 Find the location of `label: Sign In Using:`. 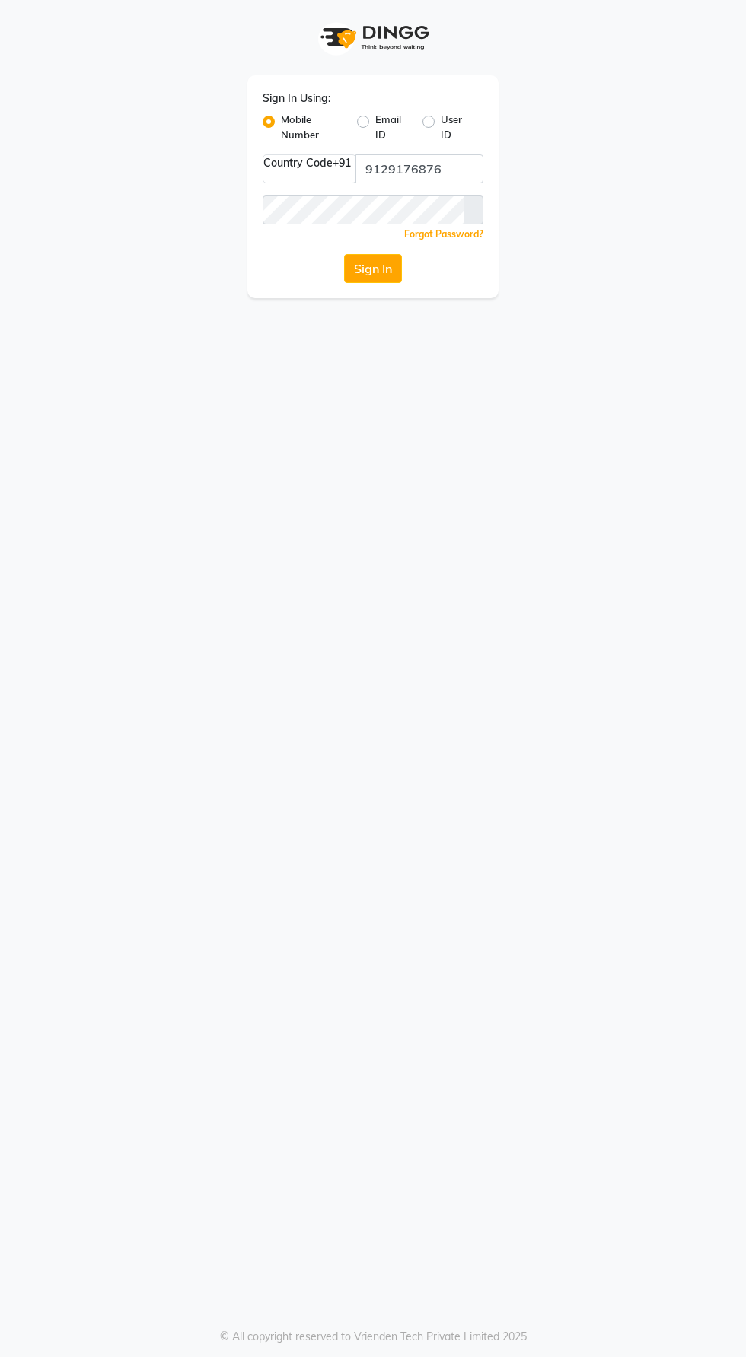

label: Sign In Using: is located at coordinates (296, 98).